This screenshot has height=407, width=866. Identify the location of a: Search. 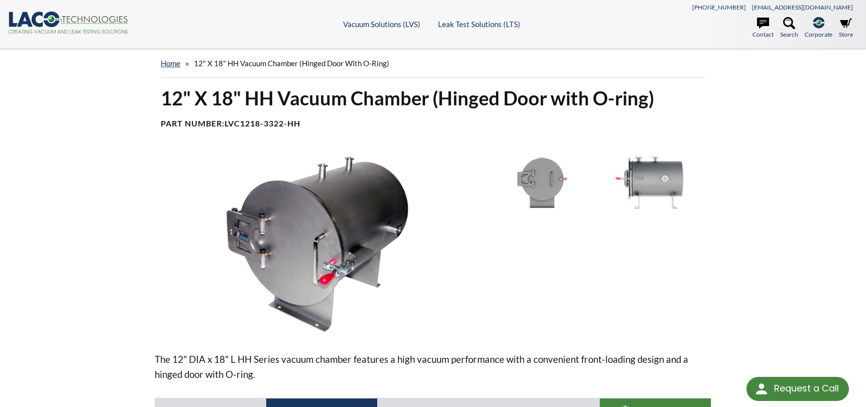
(789, 28).